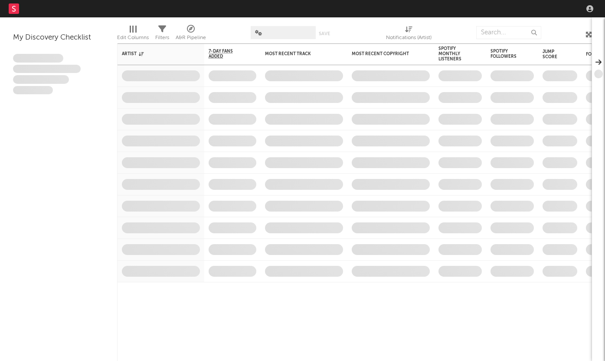 Image resolution: width=605 pixels, height=361 pixels. What do you see at coordinates (454, 54) in the screenshot?
I see `div: Spotify Monthly Listeners` at bounding box center [454, 54].